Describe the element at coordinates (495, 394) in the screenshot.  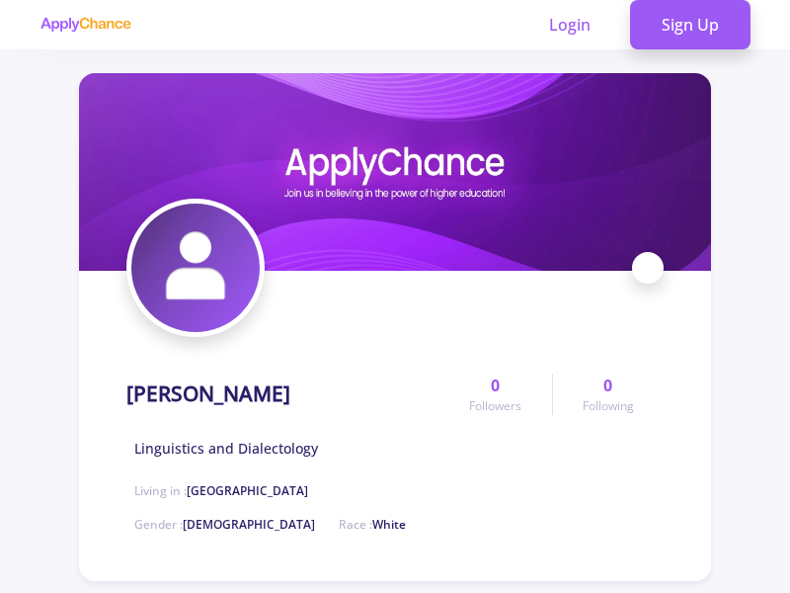
I see `a: 0Followers` at that location.